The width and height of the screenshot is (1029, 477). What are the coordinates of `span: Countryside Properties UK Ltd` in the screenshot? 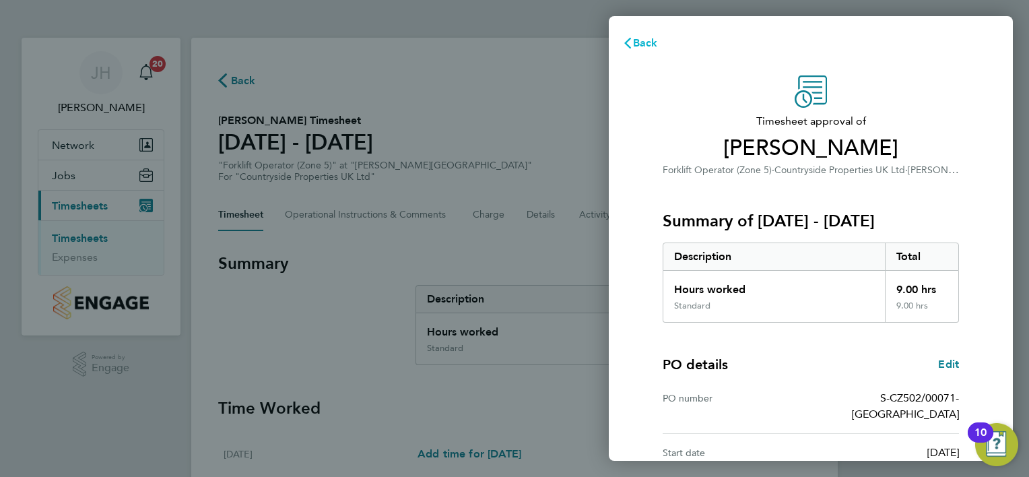 It's located at (840, 170).